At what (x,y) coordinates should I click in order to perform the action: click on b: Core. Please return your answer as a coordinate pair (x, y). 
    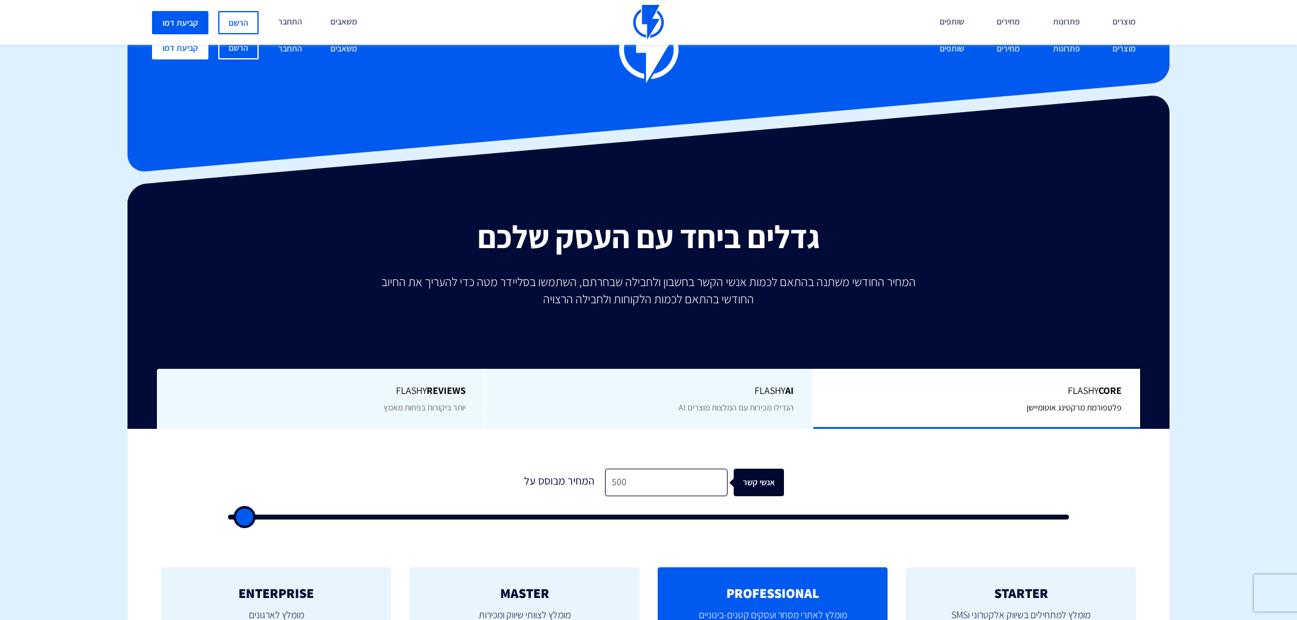
    Looking at the image, I should click on (1110, 391).